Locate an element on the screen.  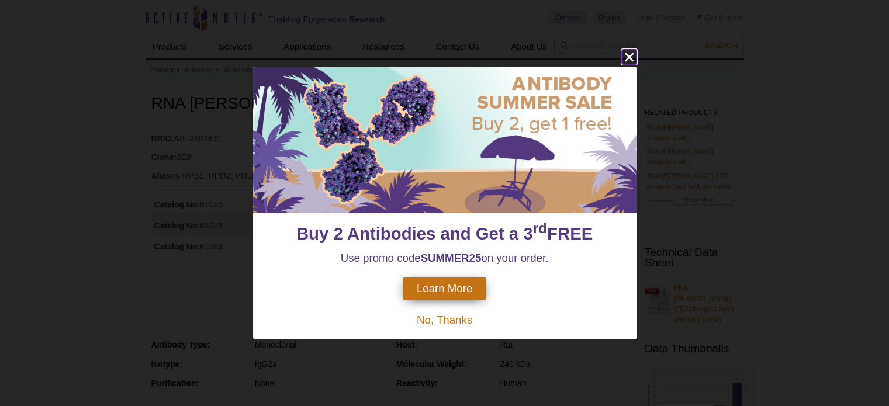
span: Learn More is located at coordinates (444, 289).